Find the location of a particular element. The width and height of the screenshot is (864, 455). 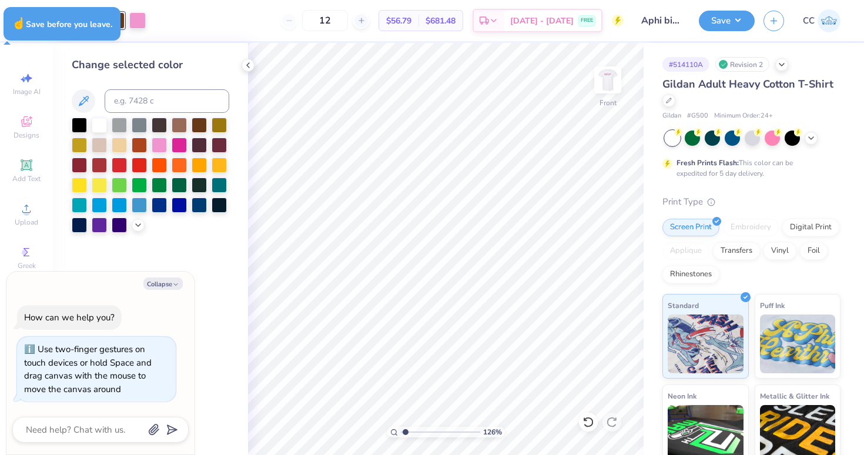

img: Puff Ink is located at coordinates (798, 344).